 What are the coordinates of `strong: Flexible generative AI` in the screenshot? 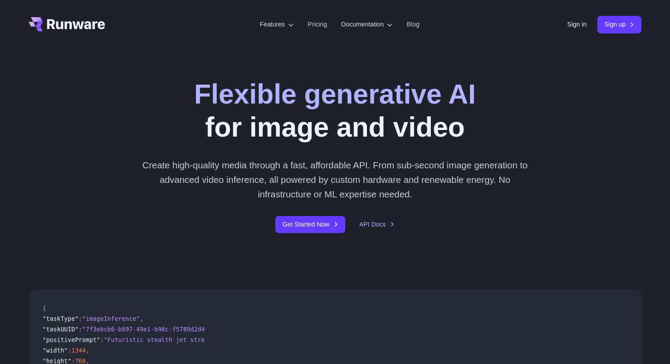 It's located at (335, 94).